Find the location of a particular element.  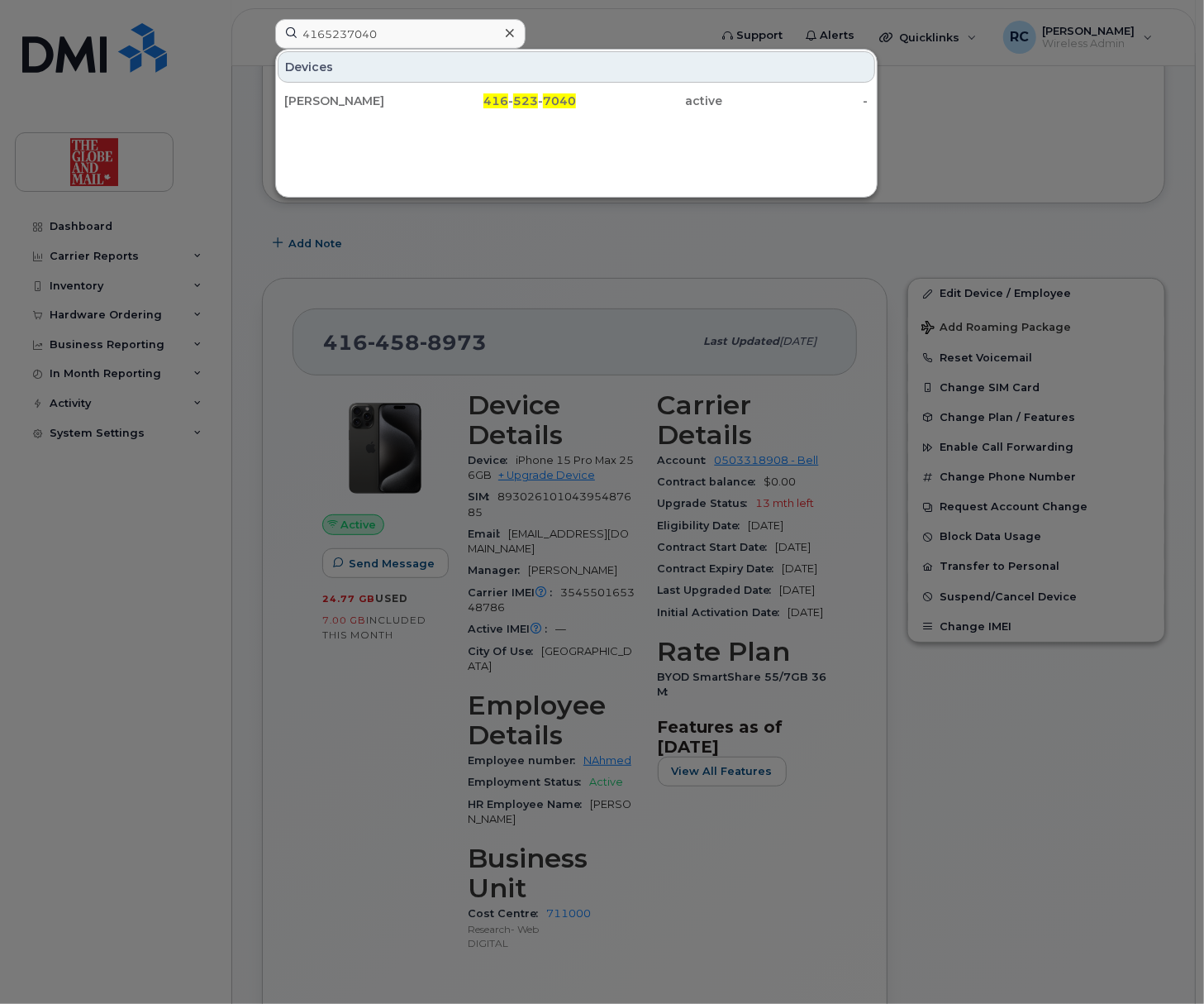

span: 7040 is located at coordinates (560, 101).